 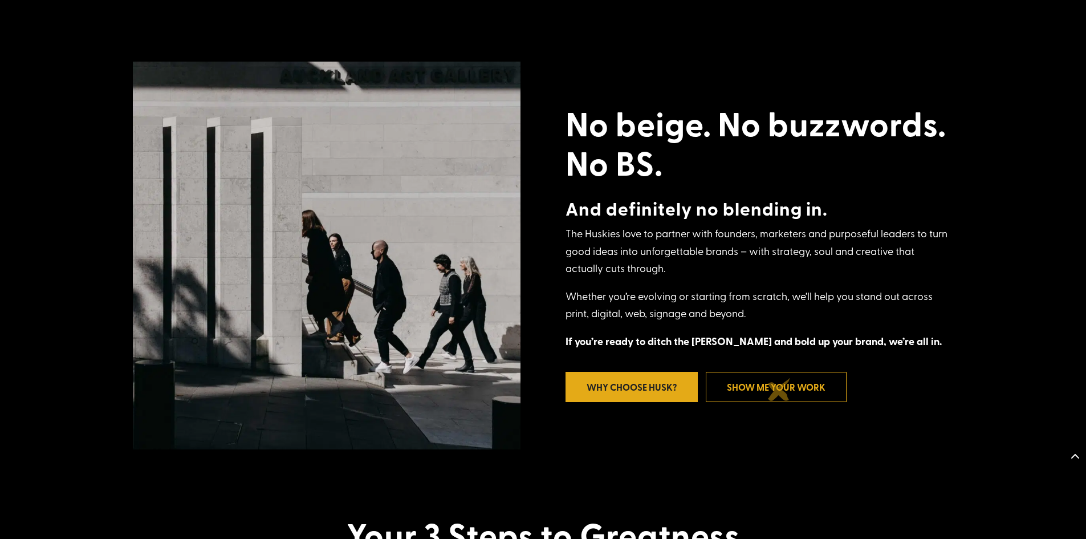 I want to click on a: Show Me Your Work, so click(x=776, y=386).